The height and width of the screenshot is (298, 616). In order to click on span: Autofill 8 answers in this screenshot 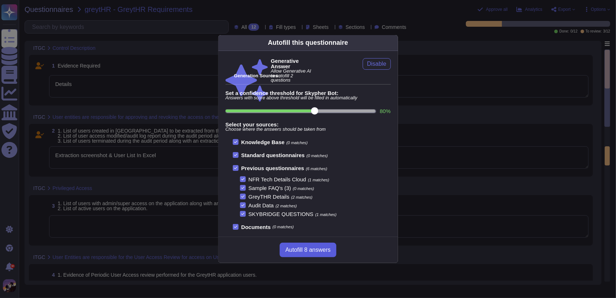, I will do `click(308, 250)`.